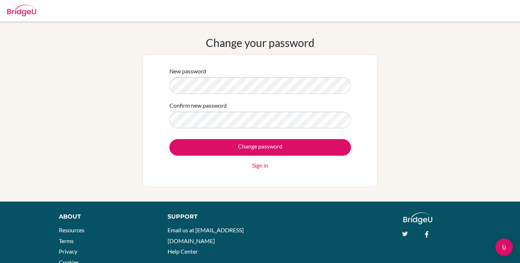 The height and width of the screenshot is (263, 520). I want to click on div: About, so click(105, 217).